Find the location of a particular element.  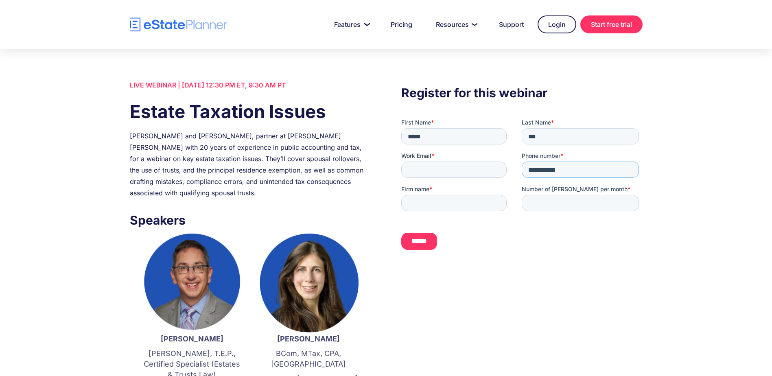

span: Phone number is located at coordinates (140, 37).